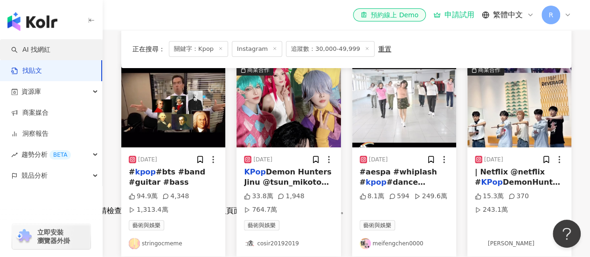  Describe the element at coordinates (27, 71) in the screenshot. I see `a: 找貼文` at that location.